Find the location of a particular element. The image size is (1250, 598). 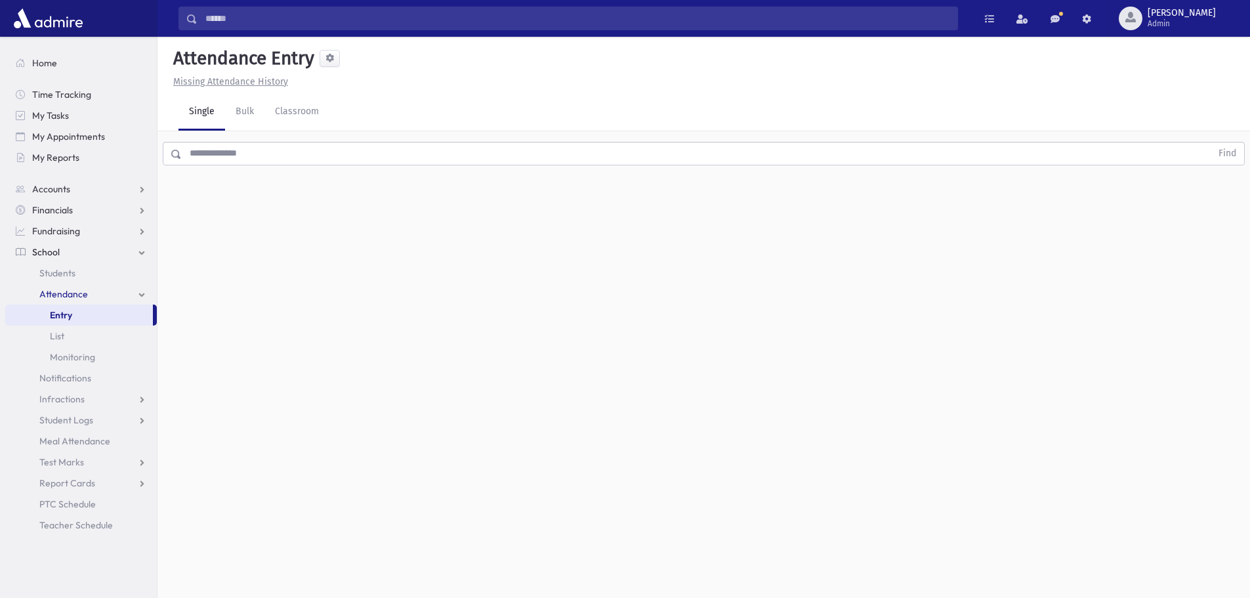

a: Accounts is located at coordinates (81, 189).